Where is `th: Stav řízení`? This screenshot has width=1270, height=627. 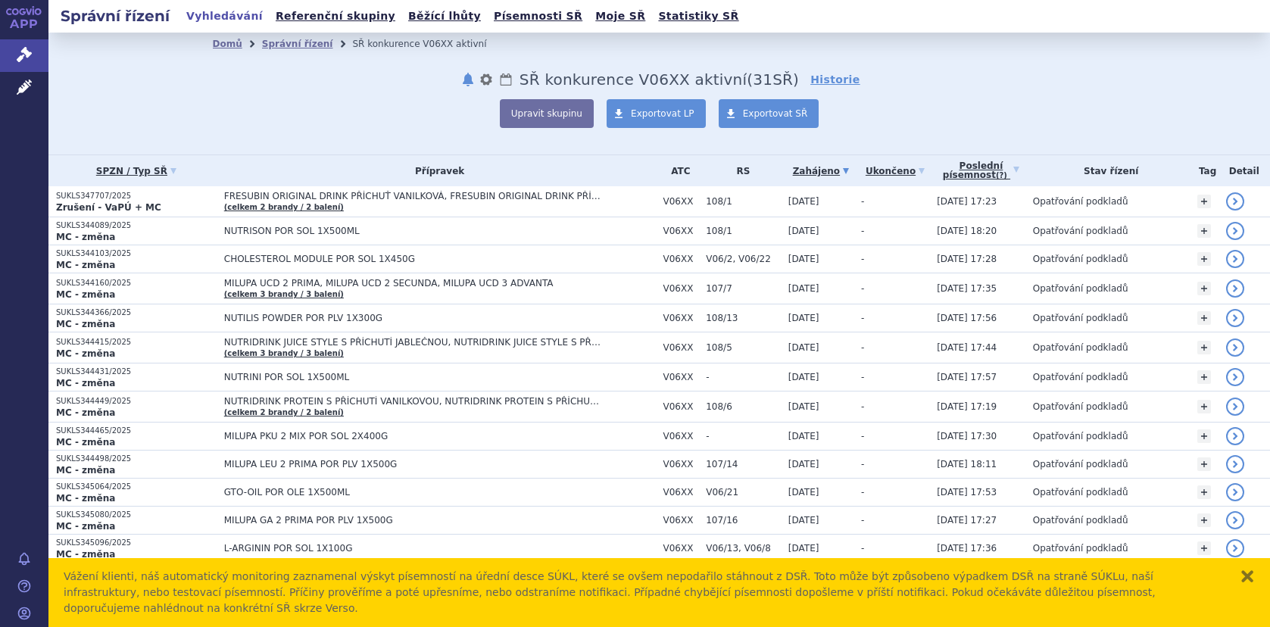
th: Stav řízení is located at coordinates (1107, 170).